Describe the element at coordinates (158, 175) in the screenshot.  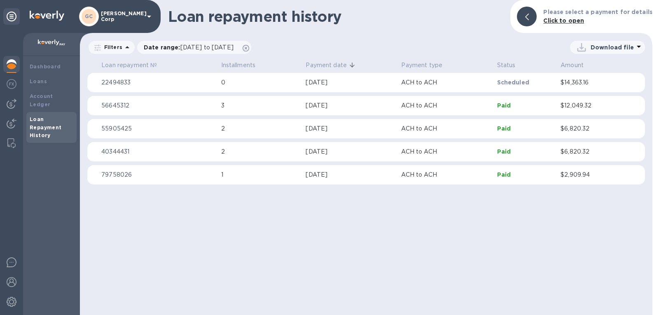
I see `p: 79758026` at that location.